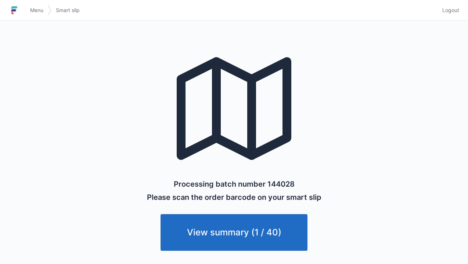 This screenshot has height=264, width=468. I want to click on span: Logout, so click(450, 10).